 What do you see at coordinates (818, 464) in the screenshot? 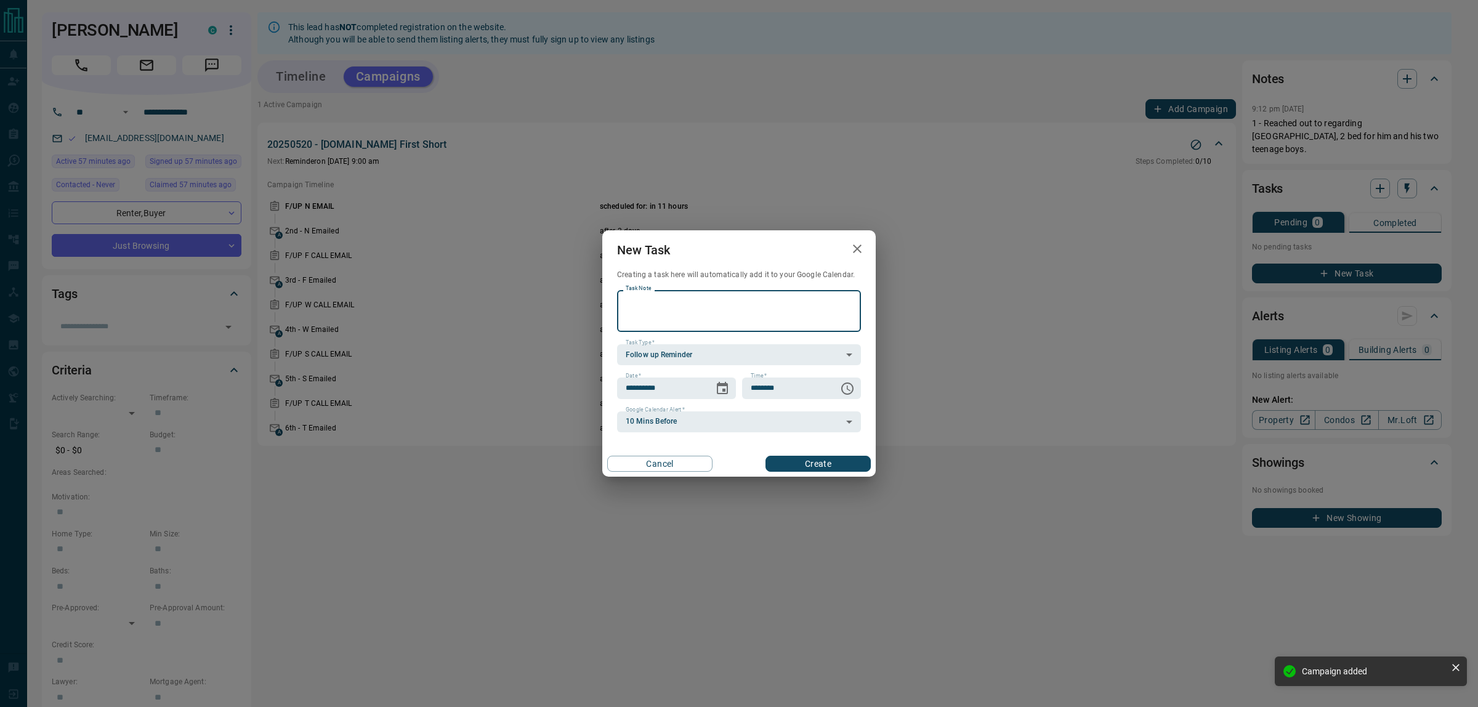
I see `button: Create` at bounding box center [818, 464].